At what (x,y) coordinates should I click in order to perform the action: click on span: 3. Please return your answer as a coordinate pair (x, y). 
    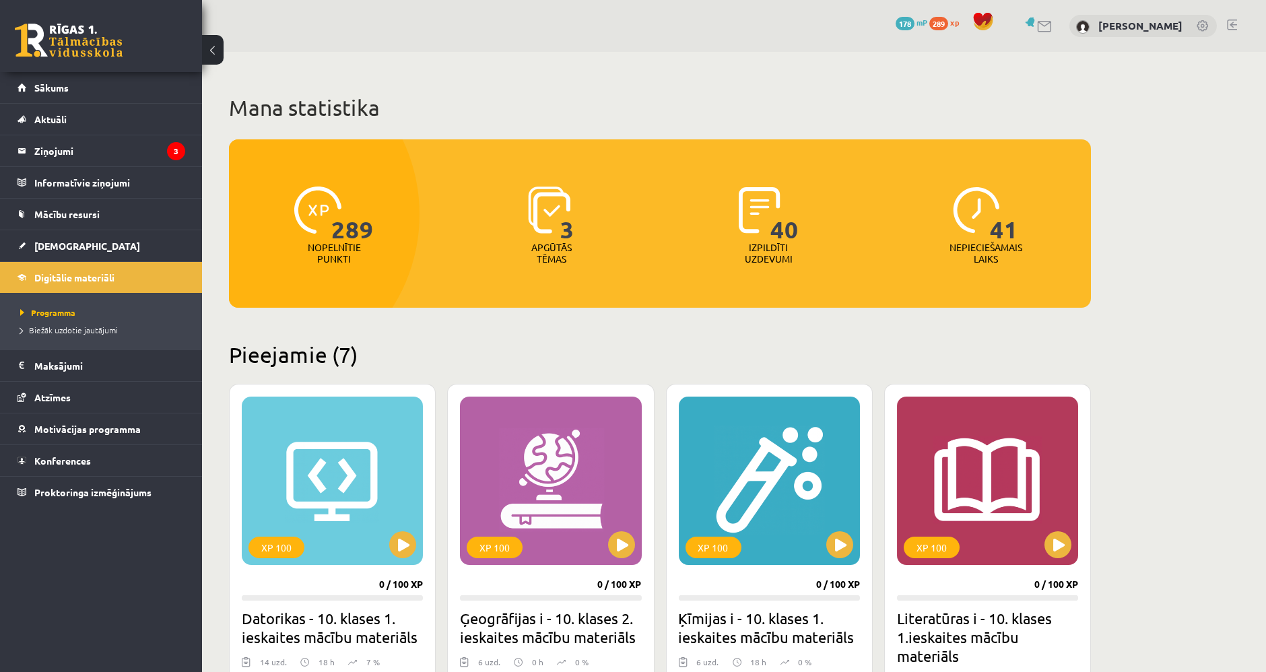
    Looking at the image, I should click on (567, 214).